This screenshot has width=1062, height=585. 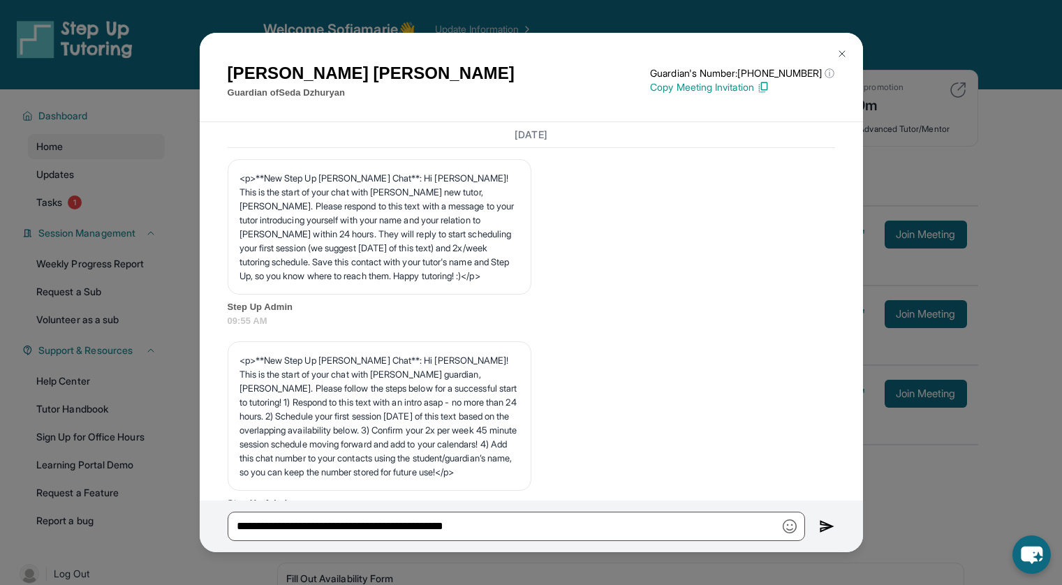 What do you see at coordinates (827, 526) in the screenshot?
I see `img: Send icon` at bounding box center [827, 526].